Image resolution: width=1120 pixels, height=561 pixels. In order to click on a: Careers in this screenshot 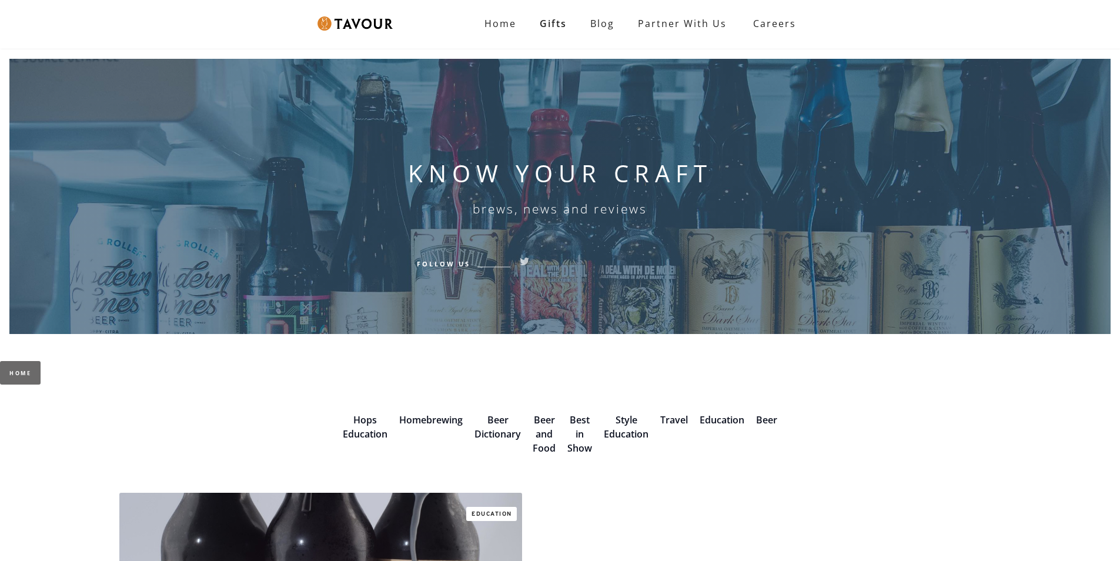, I will do `click(772, 24)`.